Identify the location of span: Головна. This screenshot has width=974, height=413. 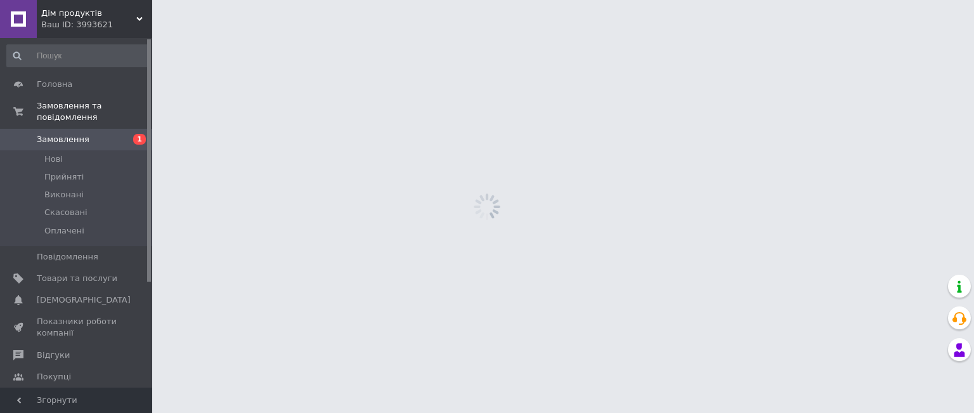
(55, 84).